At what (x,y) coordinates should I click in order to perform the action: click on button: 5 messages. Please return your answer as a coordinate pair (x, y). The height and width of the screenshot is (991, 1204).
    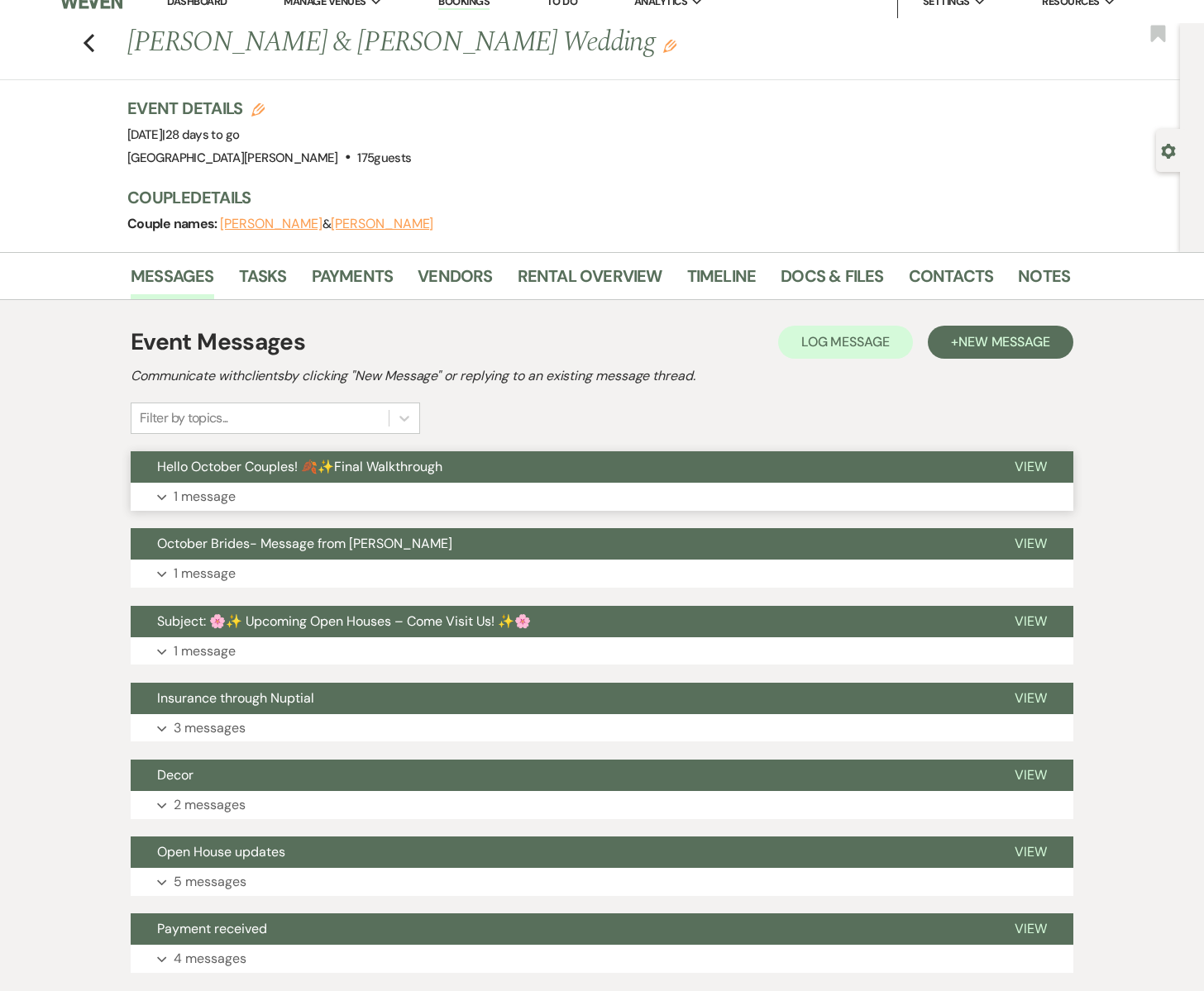
    Looking at the image, I should click on (602, 882).